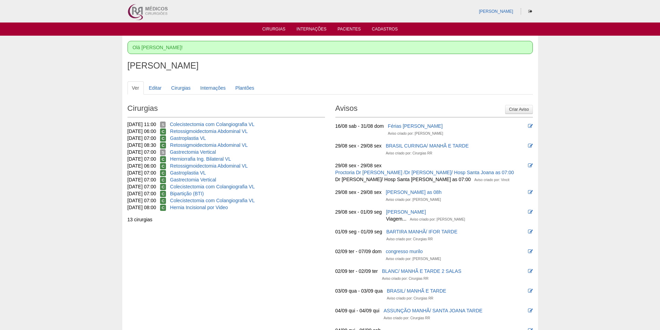 The image size is (660, 330). I want to click on i: Sair, so click(530, 11).